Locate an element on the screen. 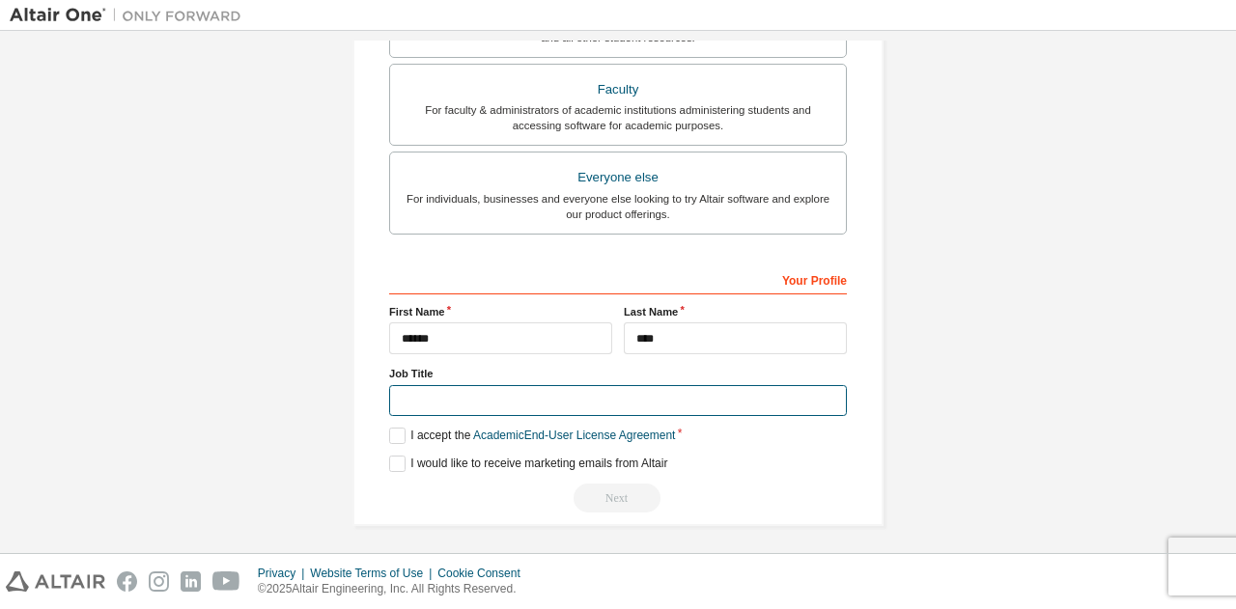 Image resolution: width=1236 pixels, height=609 pixels. div: Privacy is located at coordinates (284, 574).